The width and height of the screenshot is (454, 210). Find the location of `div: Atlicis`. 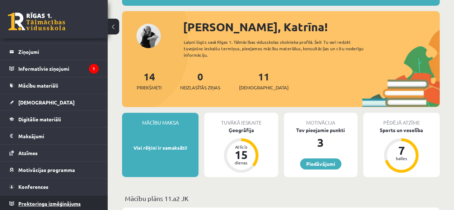

div: Atlicis is located at coordinates (241, 147).